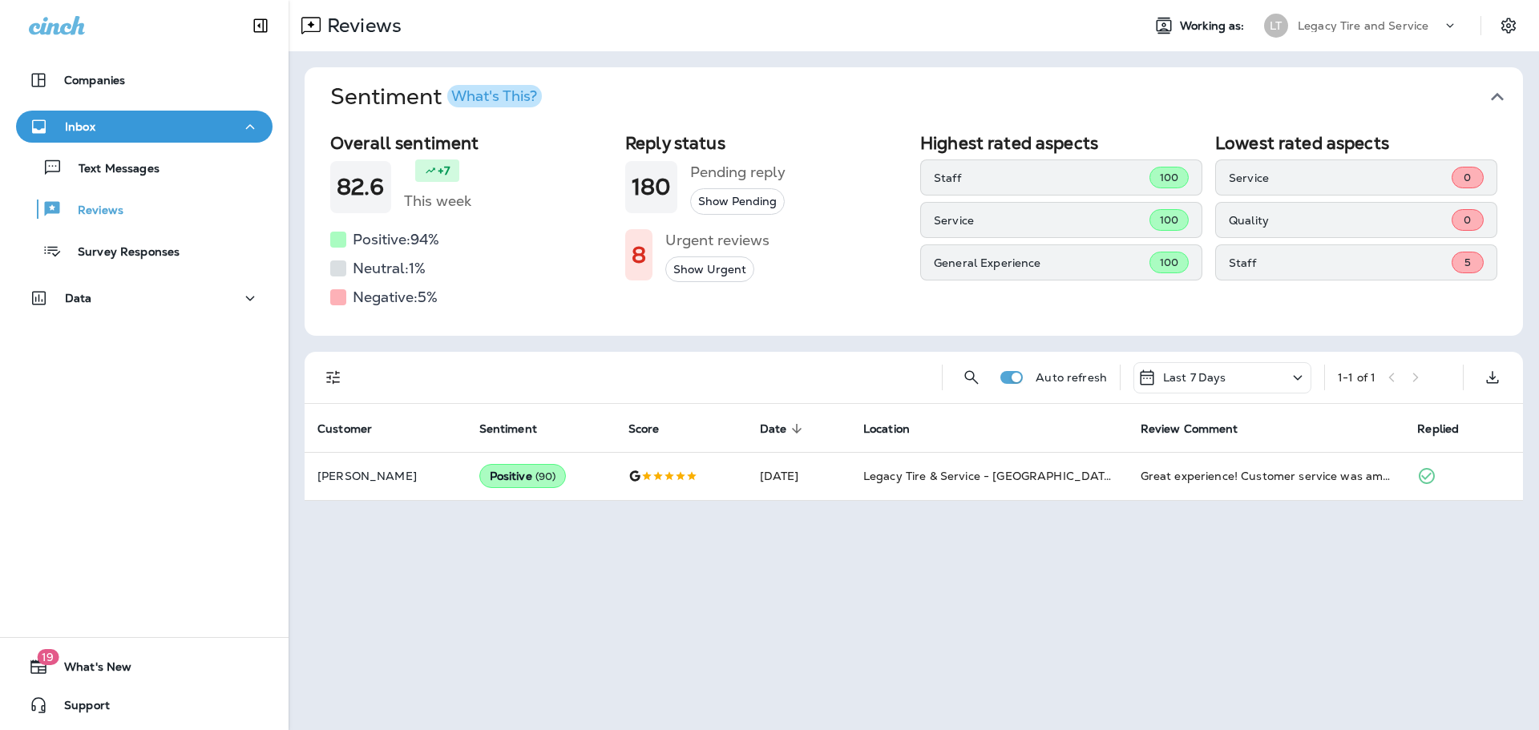 The height and width of the screenshot is (730, 1539). Describe the element at coordinates (80, 127) in the screenshot. I see `p: Inbox` at that location.